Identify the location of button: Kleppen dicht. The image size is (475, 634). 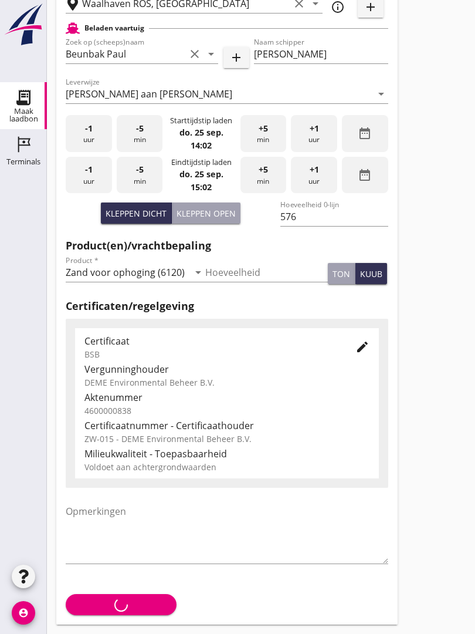
(136, 213).